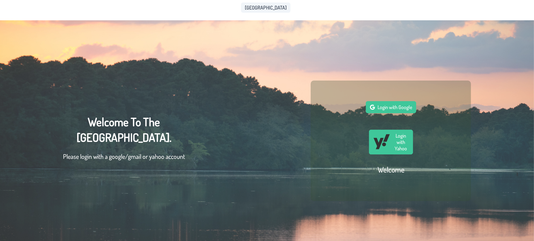  Describe the element at coordinates (391, 142) in the screenshot. I see `button: Login with Yahoo` at that location.